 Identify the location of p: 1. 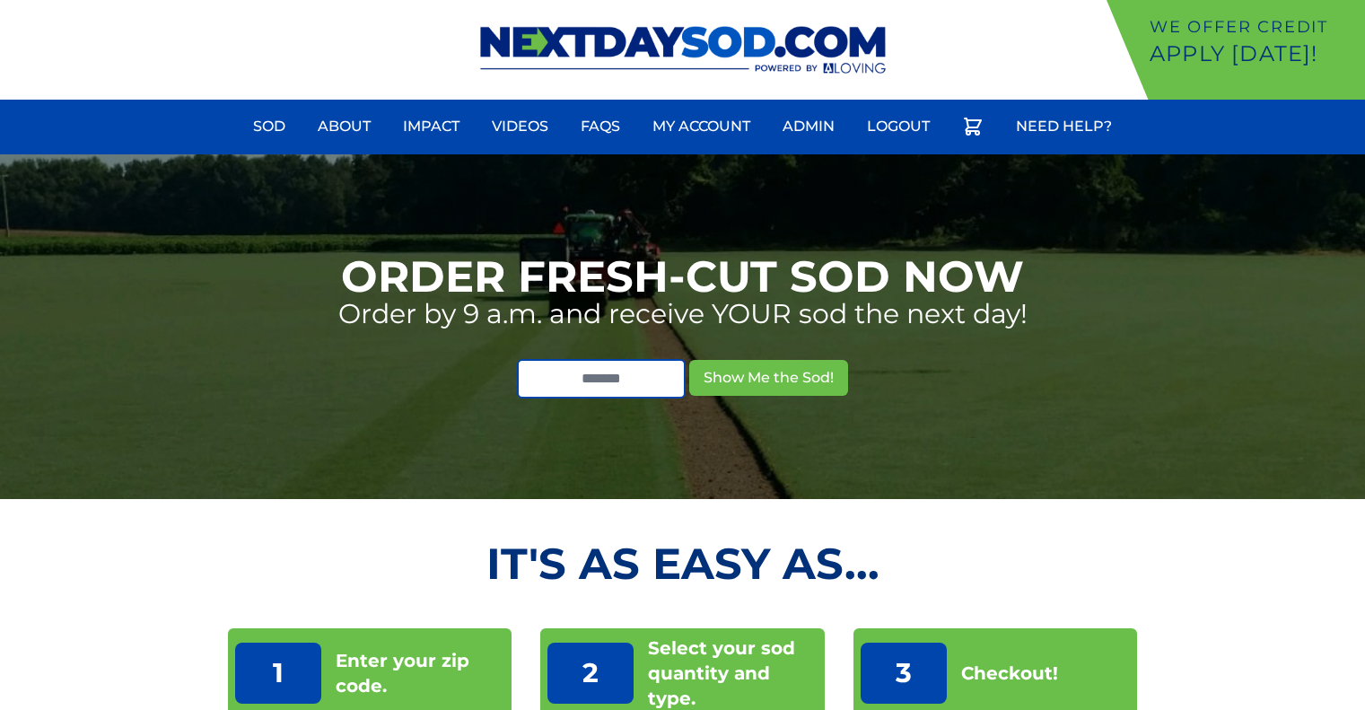
(278, 673).